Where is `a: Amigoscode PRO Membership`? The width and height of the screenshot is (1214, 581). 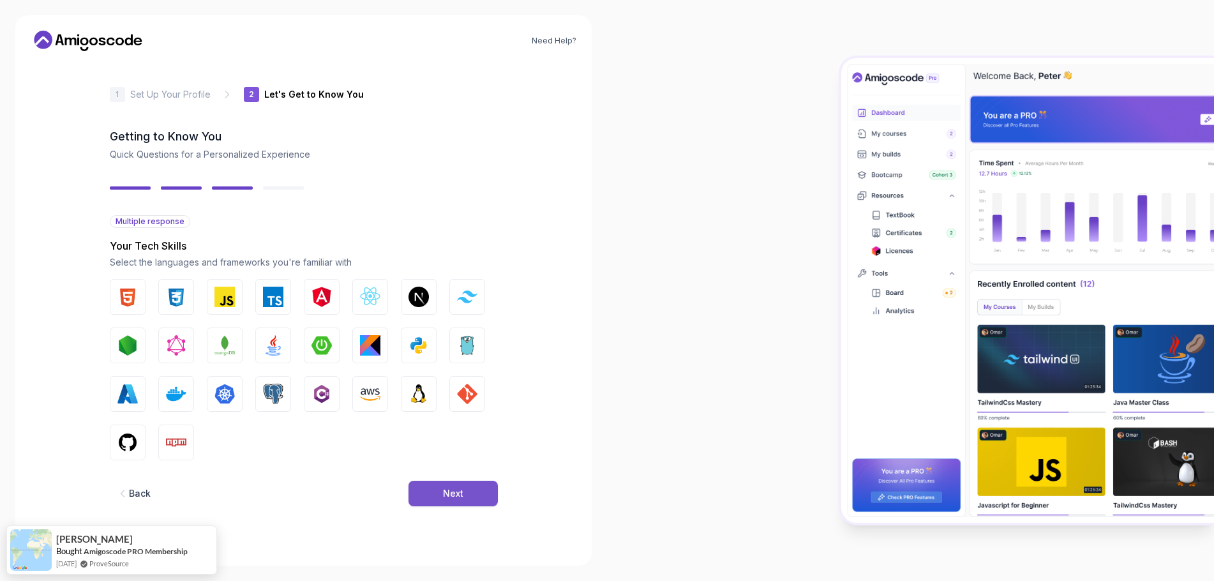 a: Amigoscode PRO Membership is located at coordinates (135, 551).